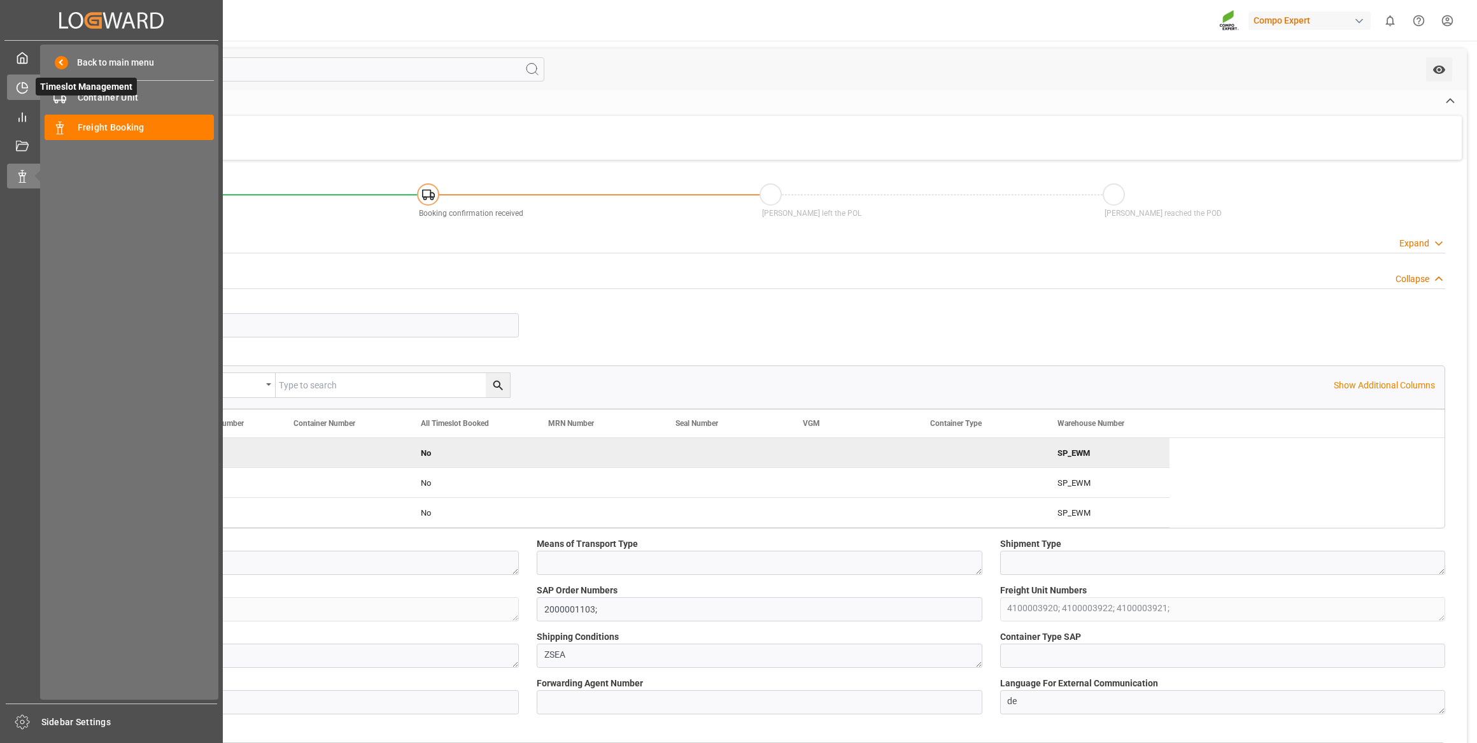  Describe the element at coordinates (1312, 20) in the screenshot. I see `button: Compo Expert` at that location.